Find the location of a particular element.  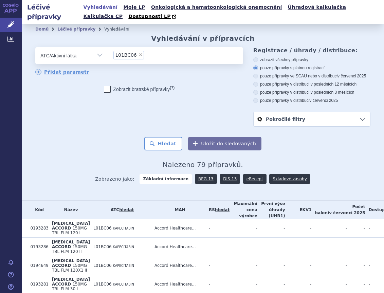

span: 150MG TBL FLM 120 II is located at coordinates (69, 249).